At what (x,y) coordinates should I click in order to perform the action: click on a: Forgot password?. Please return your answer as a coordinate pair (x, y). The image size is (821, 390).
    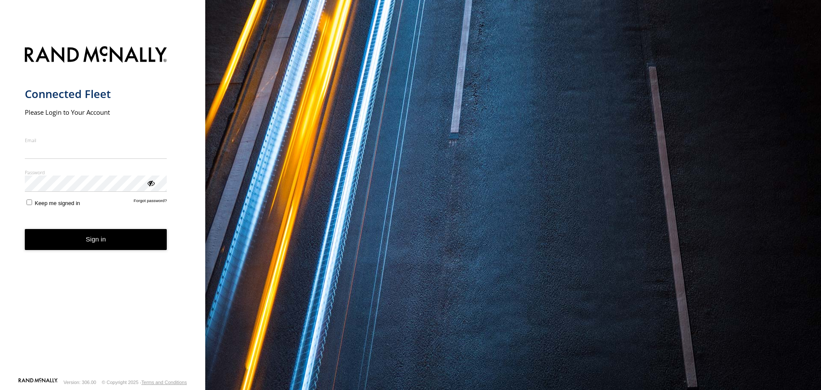
    Looking at the image, I should click on (151, 202).